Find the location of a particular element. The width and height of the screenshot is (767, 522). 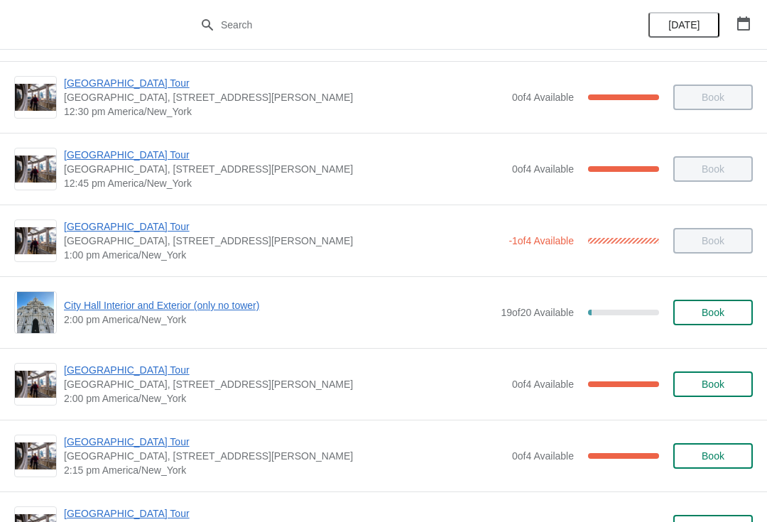

span: -1 of 4 Available is located at coordinates (541, 241).